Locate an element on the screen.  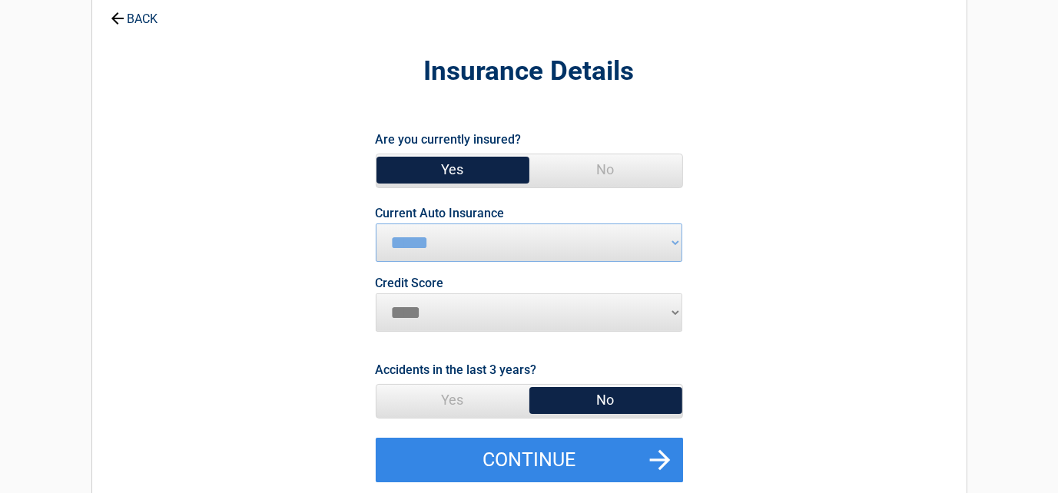
label: Accidents in the last 3 years? is located at coordinates (457, 370).